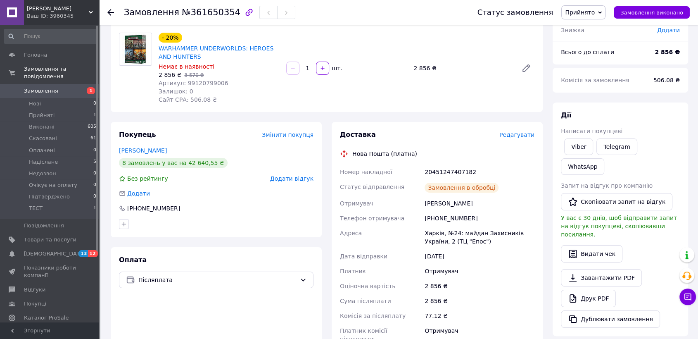  What do you see at coordinates (50, 271) in the screenshot?
I see `span: Показники роботи компанії` at bounding box center [50, 271].